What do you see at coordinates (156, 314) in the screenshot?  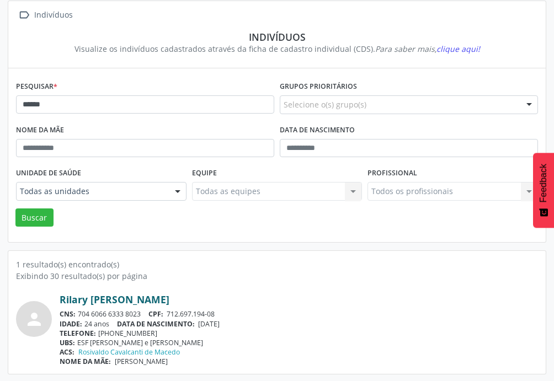 I see `span: CPF:` at bounding box center [156, 314].